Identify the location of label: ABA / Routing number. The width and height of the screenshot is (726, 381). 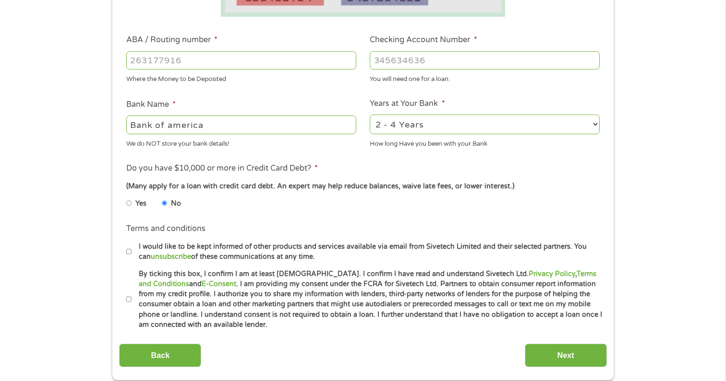
(172, 40).